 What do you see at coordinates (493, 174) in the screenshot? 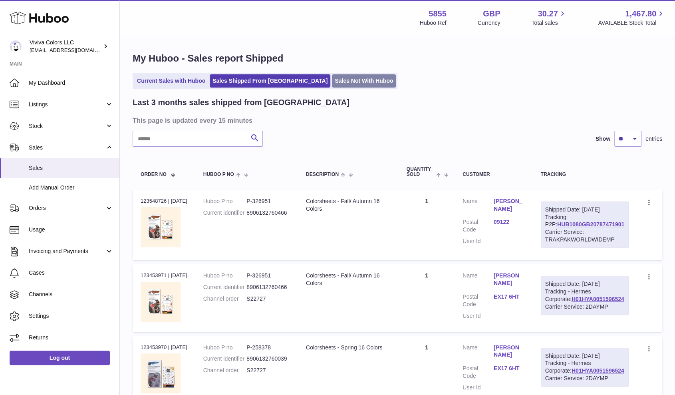
I see `div: Customer` at bounding box center [493, 174].